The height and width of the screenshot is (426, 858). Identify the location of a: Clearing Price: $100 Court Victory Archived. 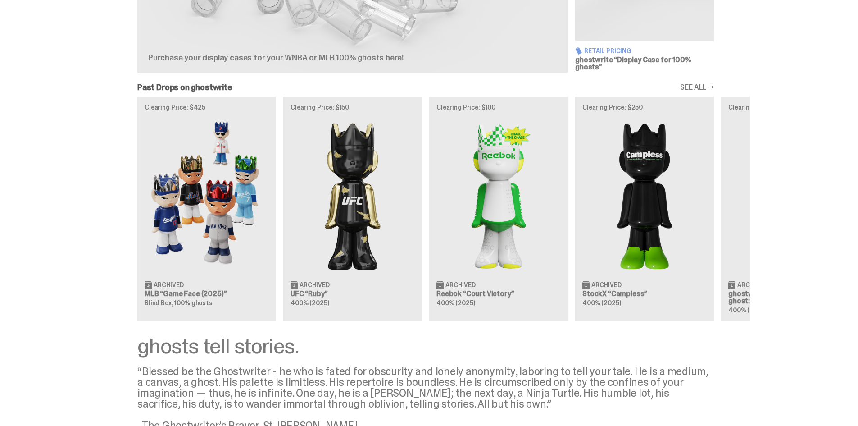
(499, 209).